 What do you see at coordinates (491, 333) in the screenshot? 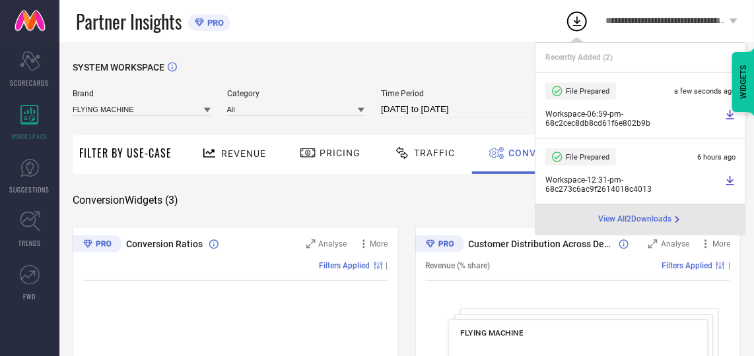
I see `span: FLYING MACHINE` at bounding box center [491, 333].